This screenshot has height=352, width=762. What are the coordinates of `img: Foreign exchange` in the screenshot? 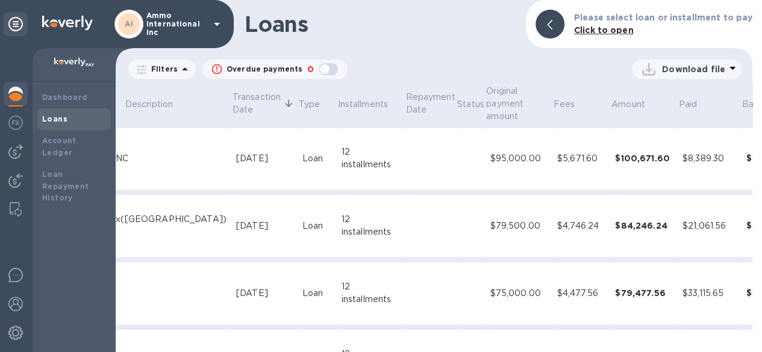 It's located at (16, 123).